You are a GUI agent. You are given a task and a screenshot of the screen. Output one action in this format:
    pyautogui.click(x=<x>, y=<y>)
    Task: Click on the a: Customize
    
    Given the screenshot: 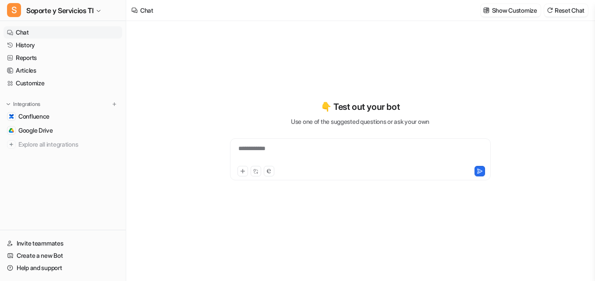 What is the action you would take?
    pyautogui.click(x=63, y=83)
    